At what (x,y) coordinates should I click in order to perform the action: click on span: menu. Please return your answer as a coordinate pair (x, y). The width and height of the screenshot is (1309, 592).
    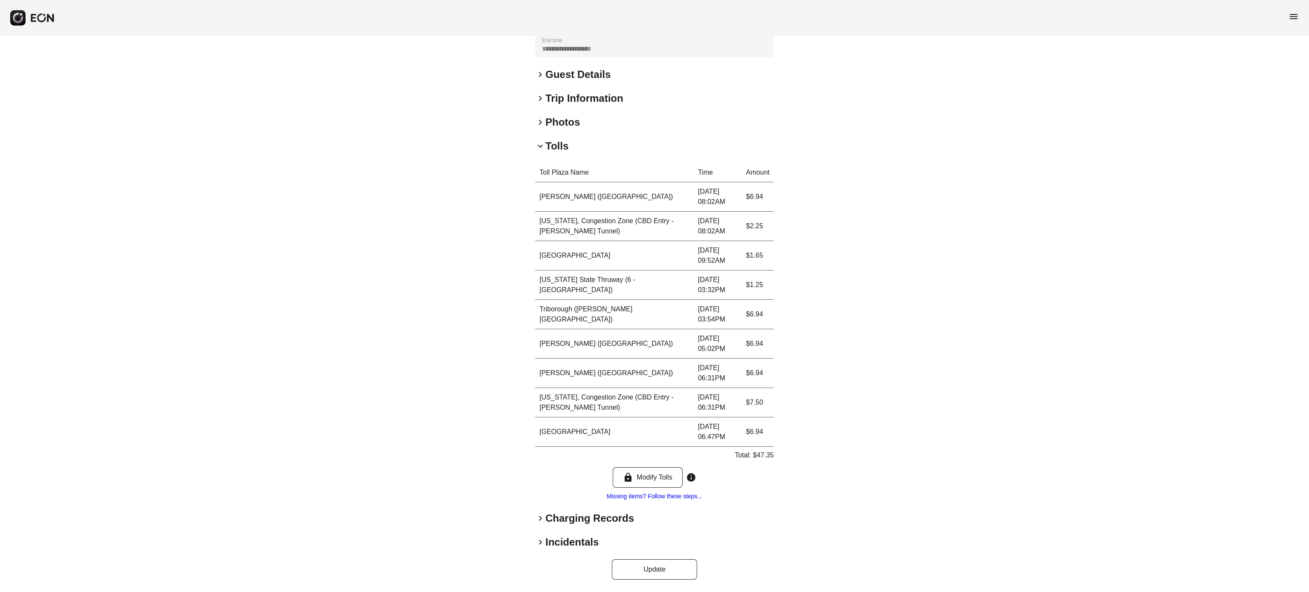
    Looking at the image, I should click on (1294, 17).